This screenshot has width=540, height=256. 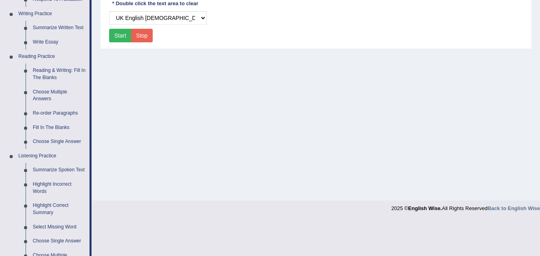 What do you see at coordinates (59, 188) in the screenshot?
I see `a: Highlight Incorrect Words` at bounding box center [59, 188].